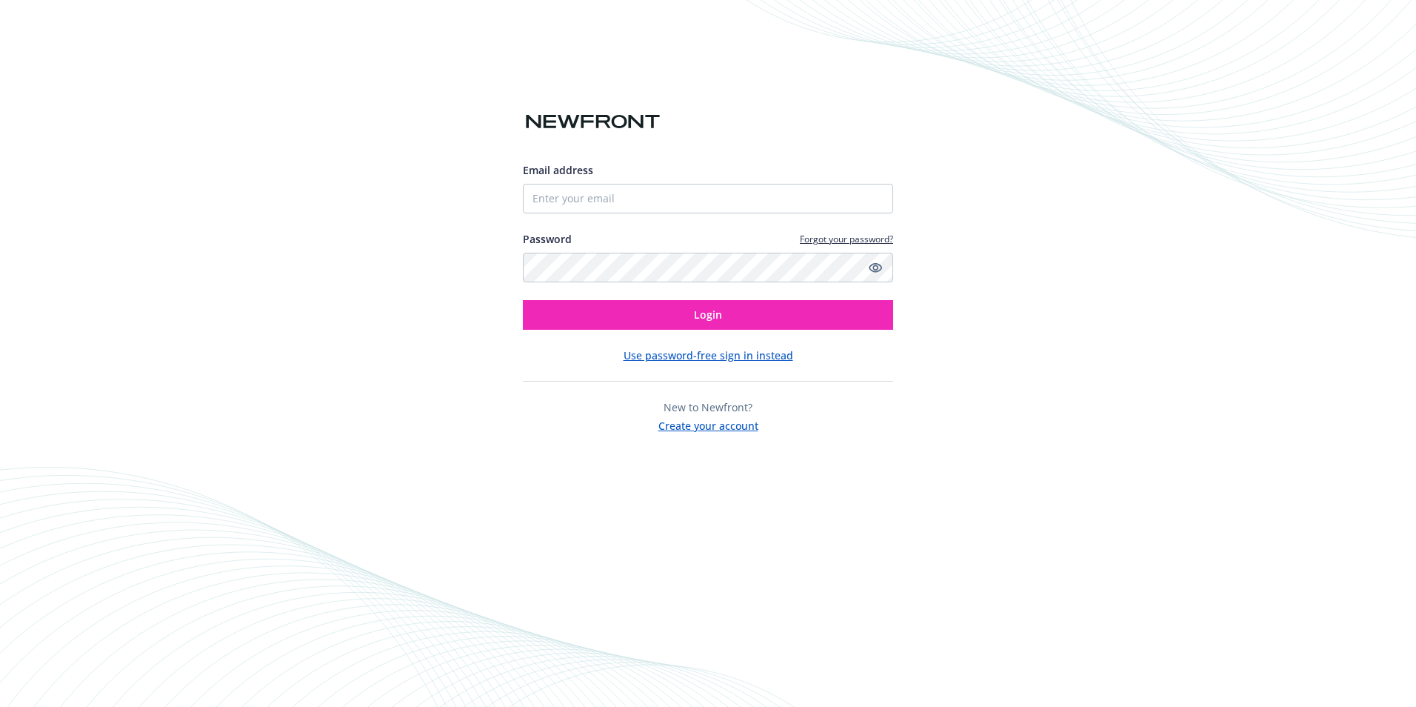 This screenshot has height=707, width=1416. I want to click on button: Login, so click(708, 315).